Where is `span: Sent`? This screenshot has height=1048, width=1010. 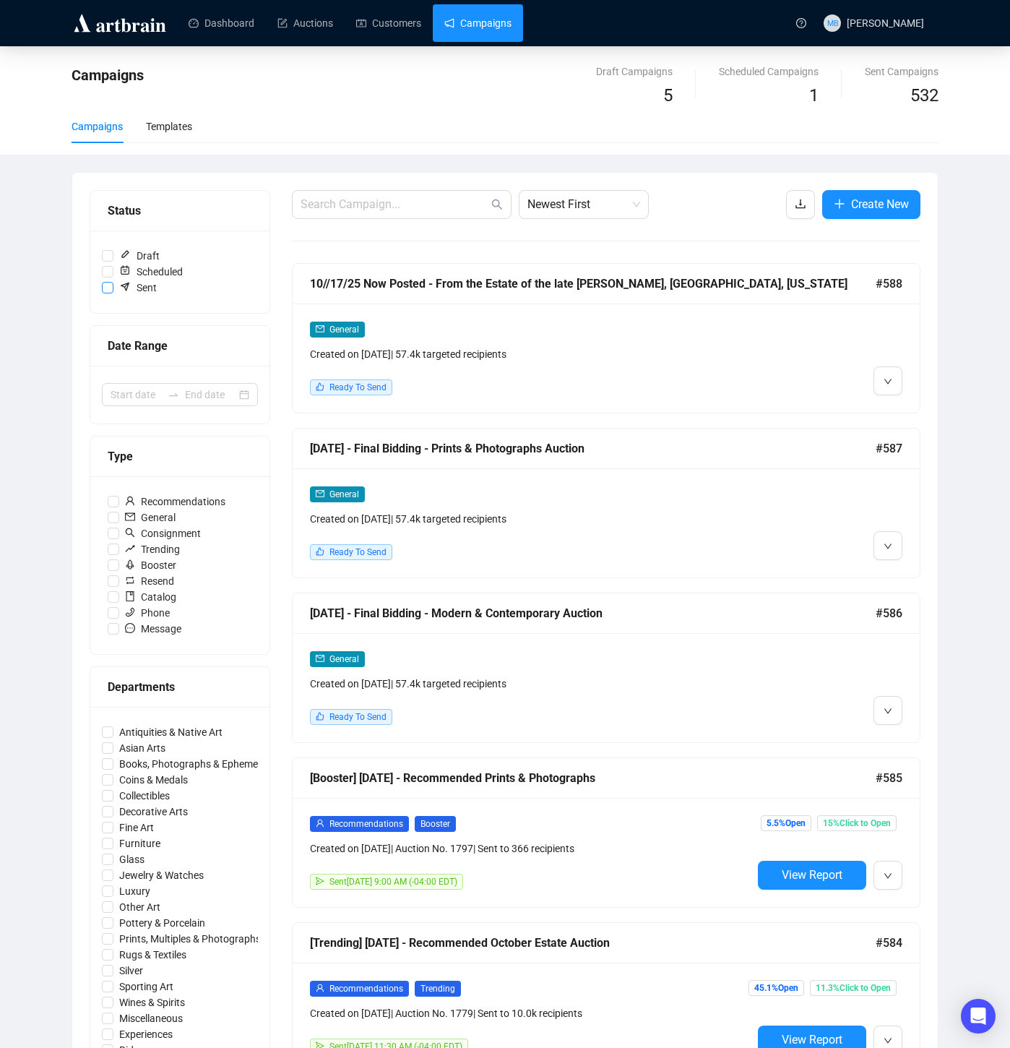
span: Sent is located at coordinates (138, 288).